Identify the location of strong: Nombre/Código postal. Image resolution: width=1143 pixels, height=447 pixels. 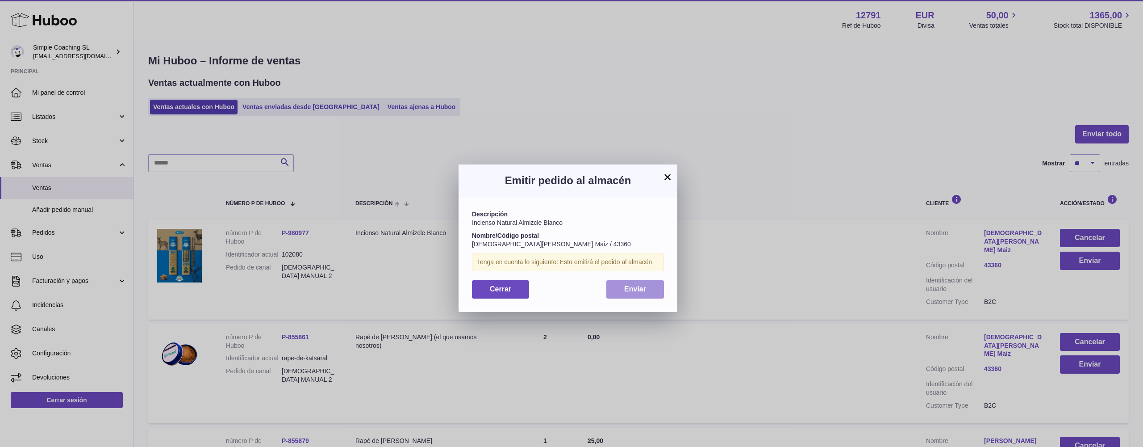
(505, 235).